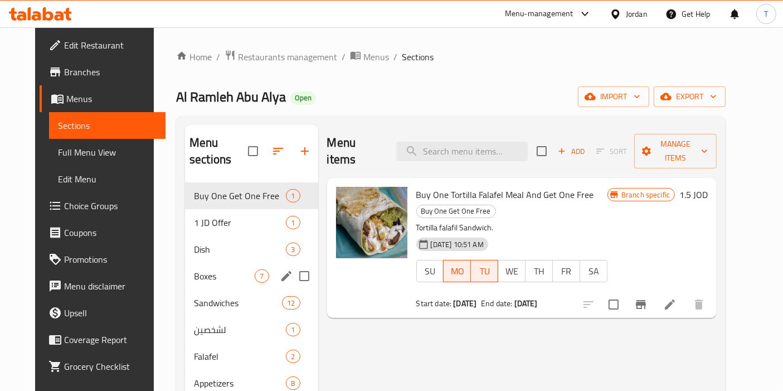 The height and width of the screenshot is (391, 783). What do you see at coordinates (219, 151) in the screenshot?
I see `h2: Menu sections` at bounding box center [219, 151].